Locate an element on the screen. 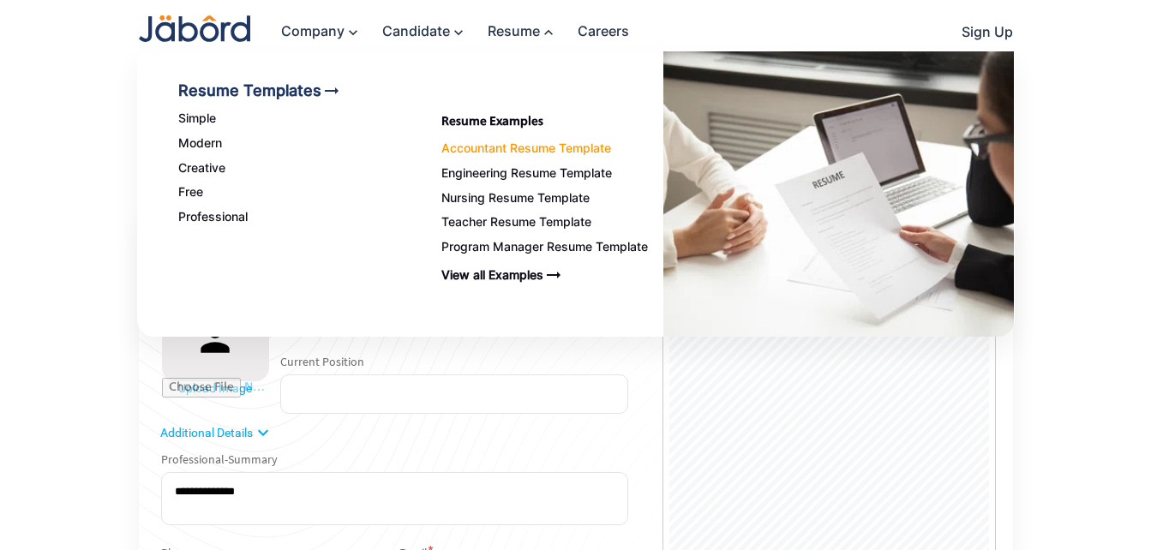  a: Candidate is located at coordinates (417, 32).